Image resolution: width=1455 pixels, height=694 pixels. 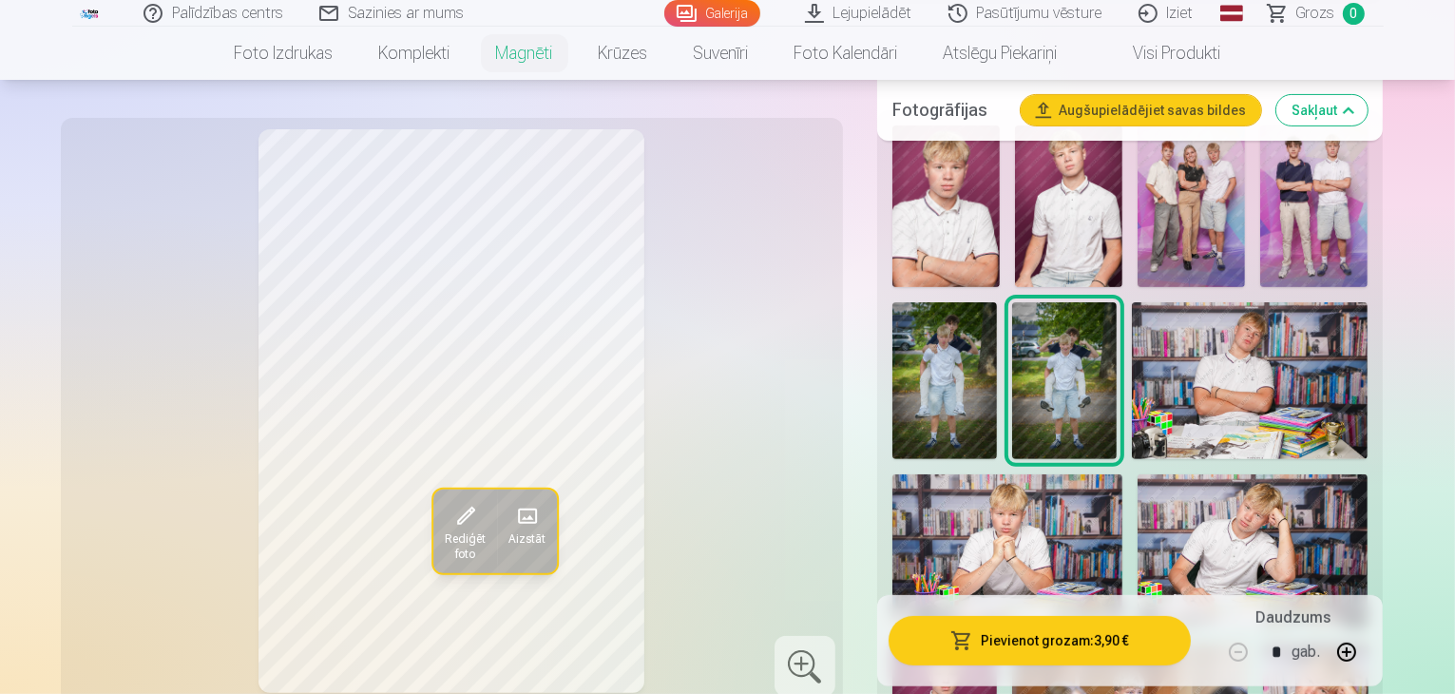 I want to click on button: Sakļaut, so click(x=1322, y=110).